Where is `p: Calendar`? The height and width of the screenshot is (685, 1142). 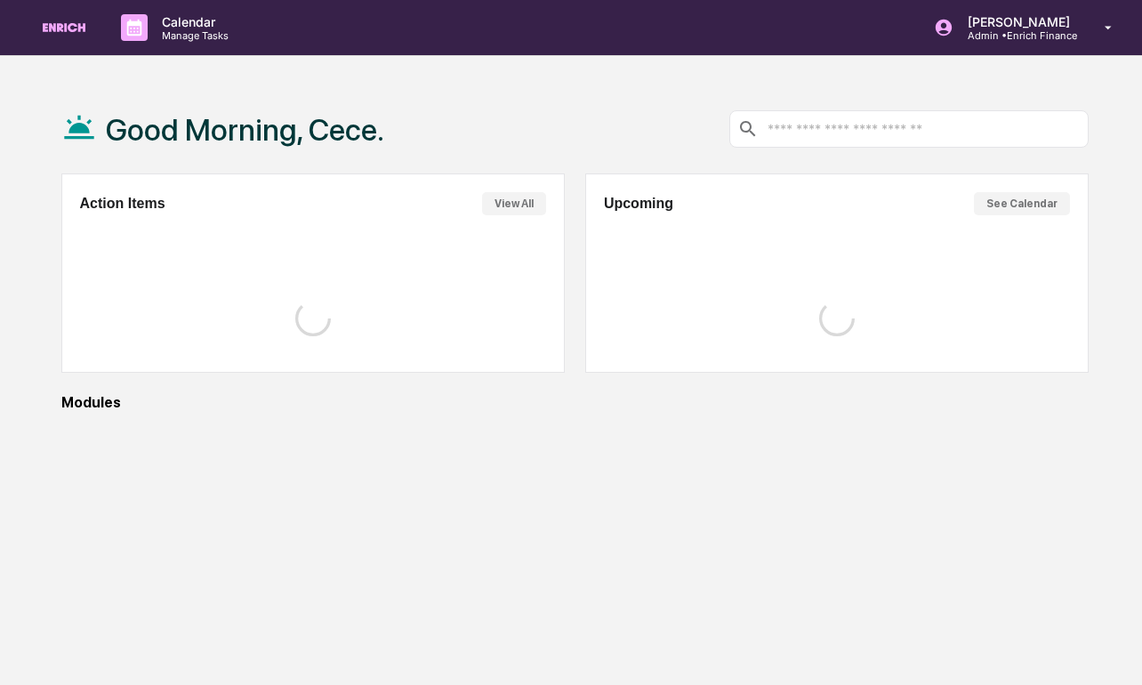 p: Calendar is located at coordinates (192, 21).